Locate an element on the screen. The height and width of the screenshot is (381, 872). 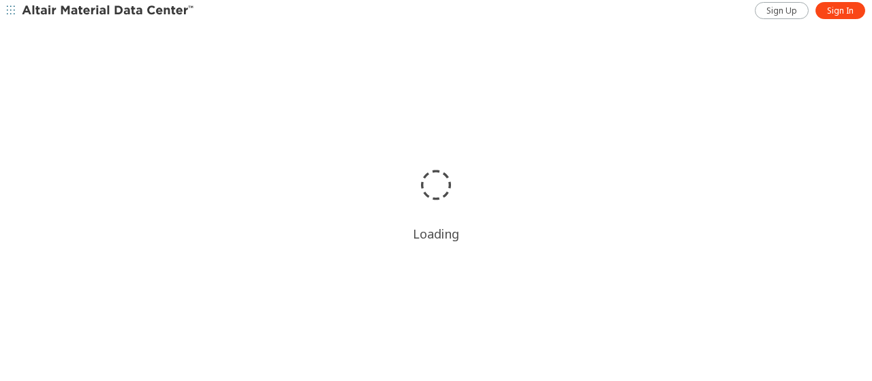
span: Sign Up is located at coordinates (782, 11).